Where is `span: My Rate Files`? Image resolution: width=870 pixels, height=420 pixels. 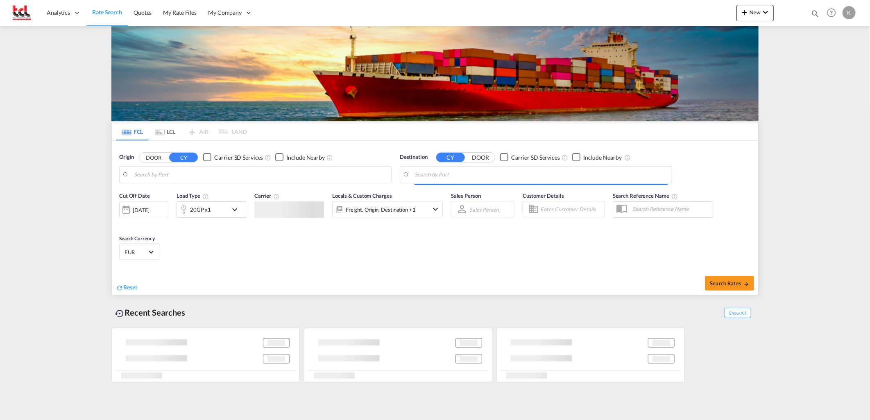 span: My Rate Files is located at coordinates (180, 12).